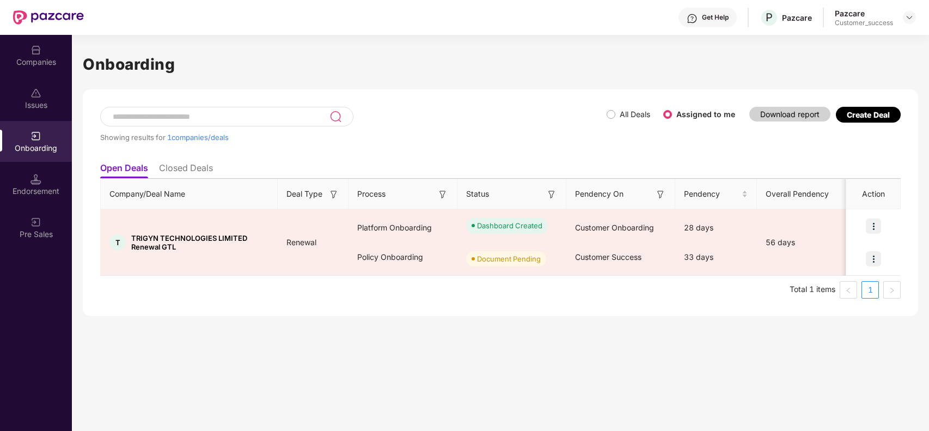 This screenshot has width=929, height=431. I want to click on button: Download report, so click(790, 114).